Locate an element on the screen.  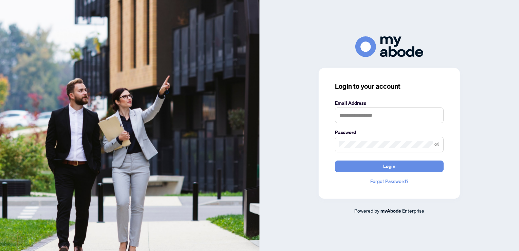
a: myAbode is located at coordinates (390, 211).